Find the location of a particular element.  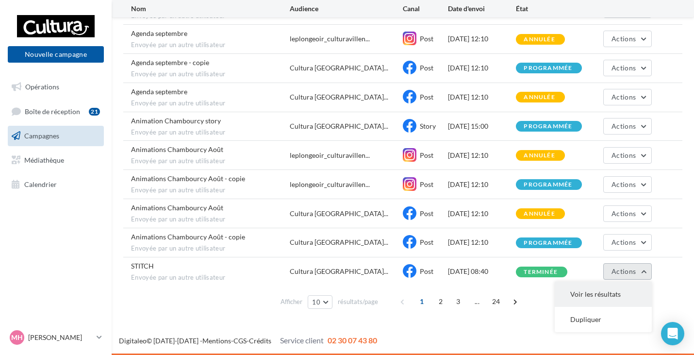

span: Opérations is located at coordinates (42, 86).